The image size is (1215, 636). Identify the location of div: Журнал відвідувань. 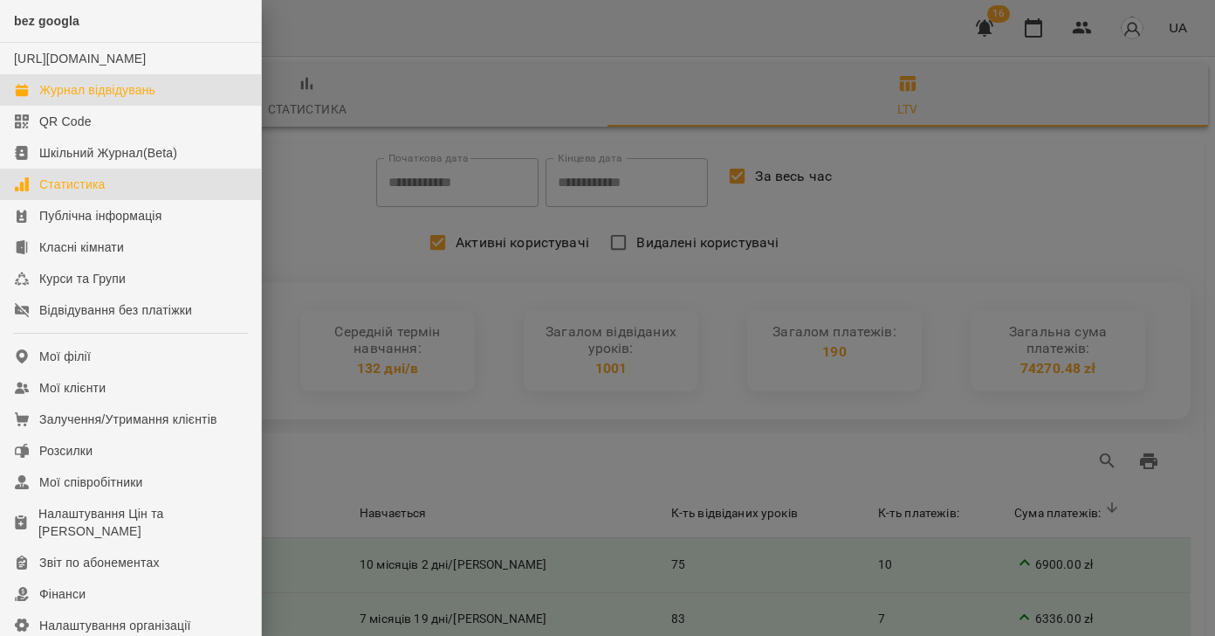
(97, 90).